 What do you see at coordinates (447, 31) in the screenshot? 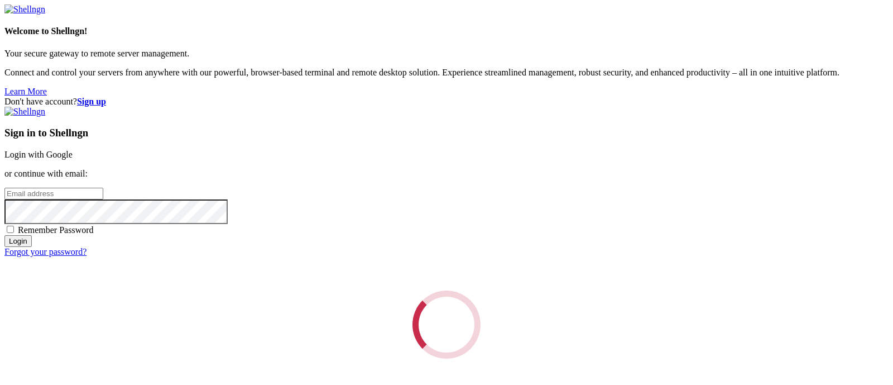
I see `h4: Welcome to Shellngn!` at bounding box center [447, 31].